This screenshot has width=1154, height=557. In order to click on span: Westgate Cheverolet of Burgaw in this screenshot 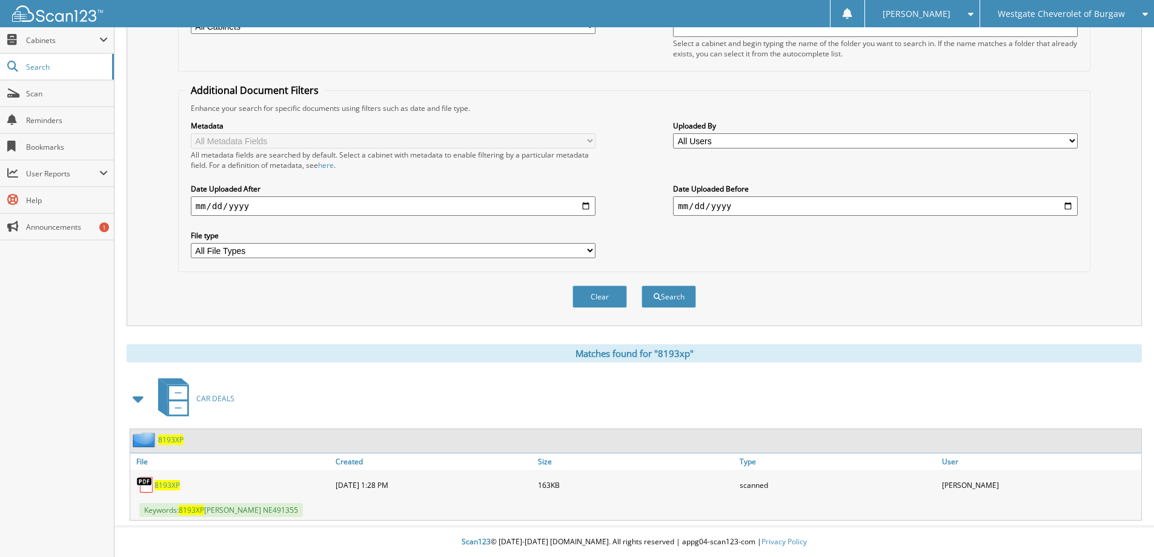, I will do `click(1061, 14)`.